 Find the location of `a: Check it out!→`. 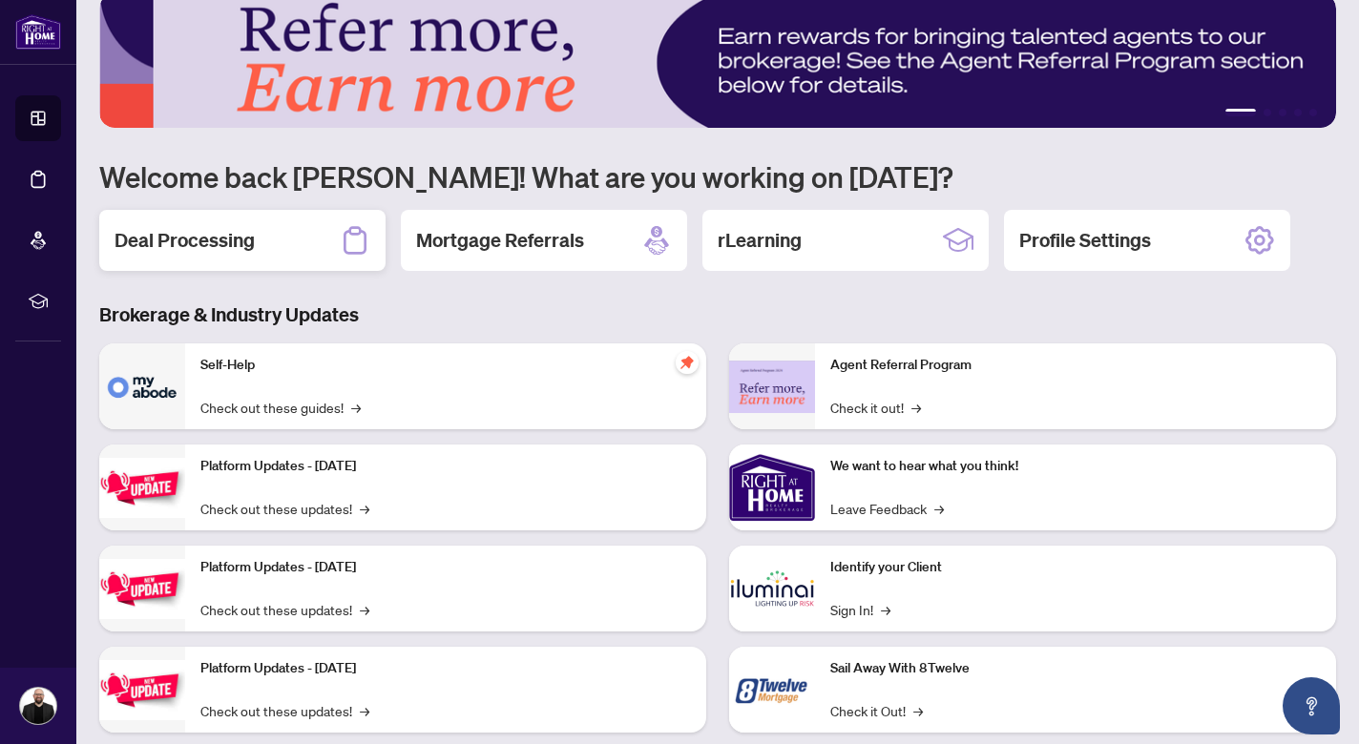

a: Check it out!→ is located at coordinates (875, 407).